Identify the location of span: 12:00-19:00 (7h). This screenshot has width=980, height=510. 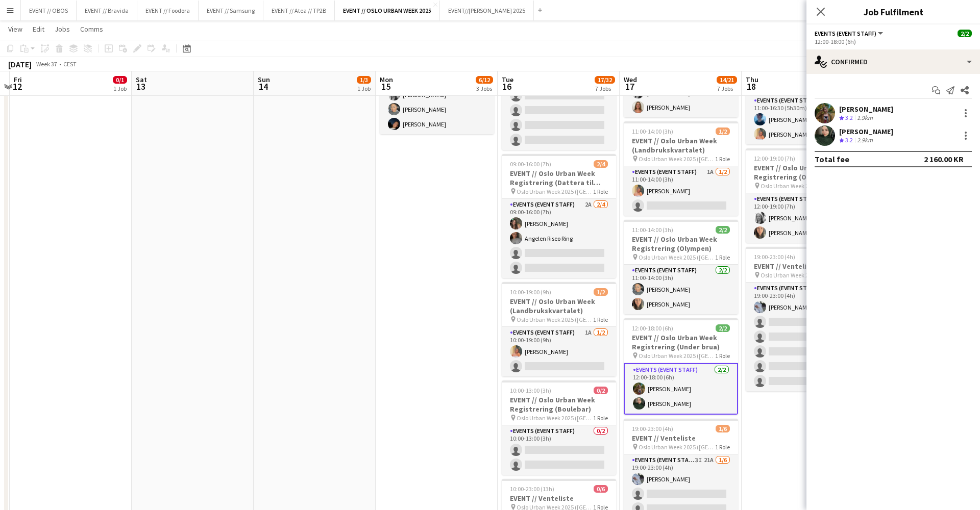
(774, 158).